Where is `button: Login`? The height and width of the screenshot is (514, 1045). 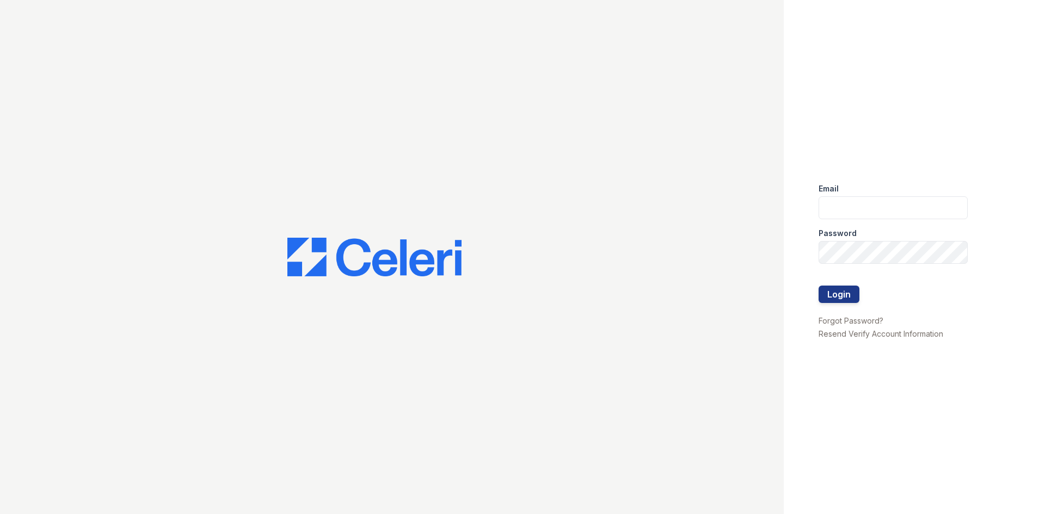
button: Login is located at coordinates (839, 295).